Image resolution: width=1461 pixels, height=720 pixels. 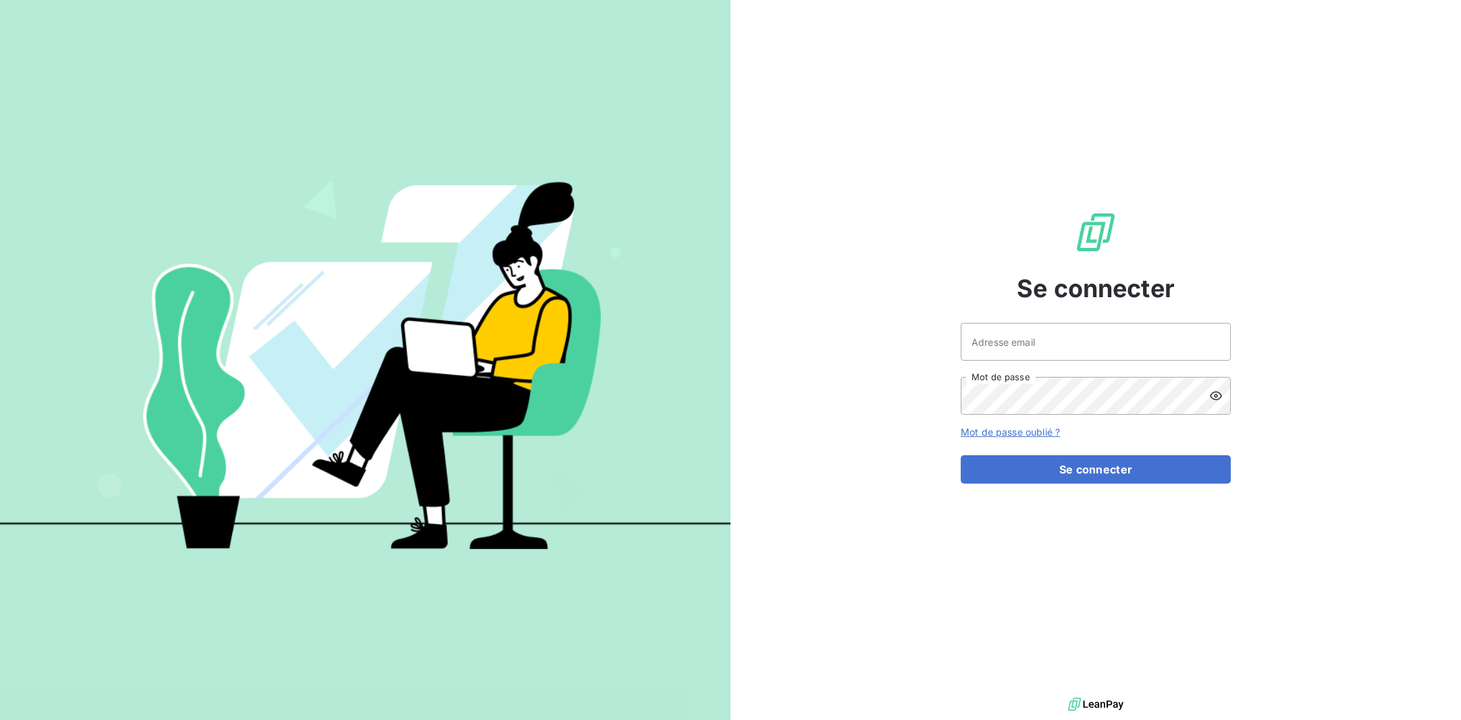 I want to click on button: Se connecter, so click(x=1095, y=469).